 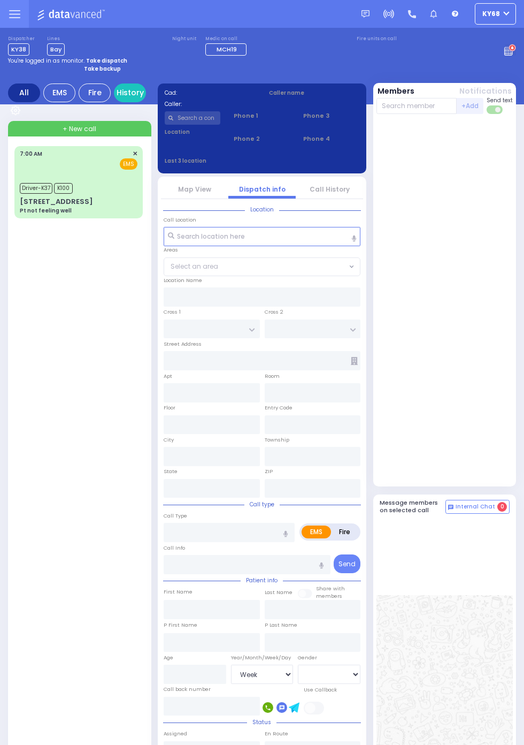 I want to click on strong: Take backup, so click(x=102, y=68).